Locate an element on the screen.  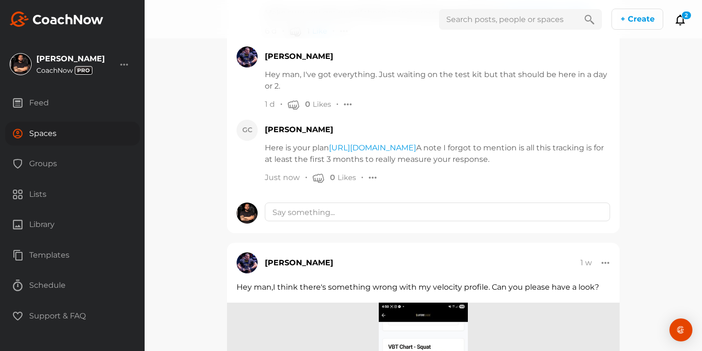
div: Lists is located at coordinates (72, 194).